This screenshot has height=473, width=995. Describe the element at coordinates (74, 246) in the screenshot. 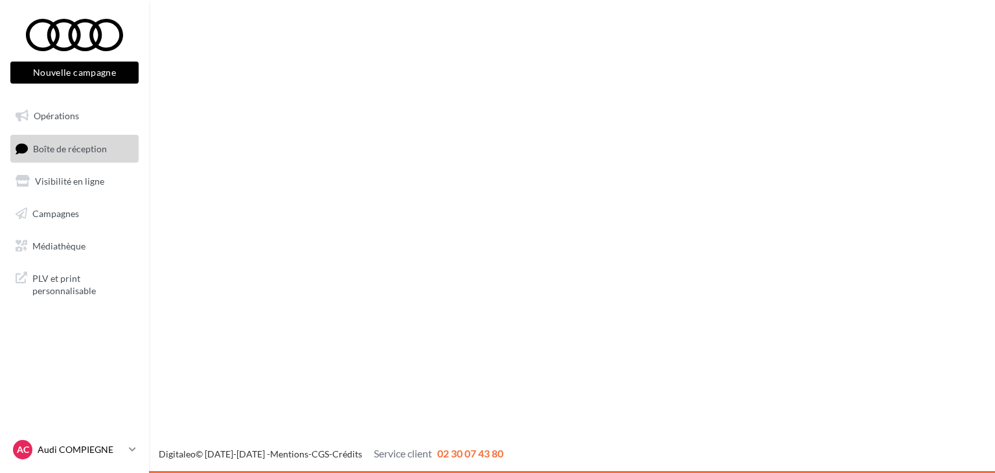

I see `a: Médiathèque` at that location.